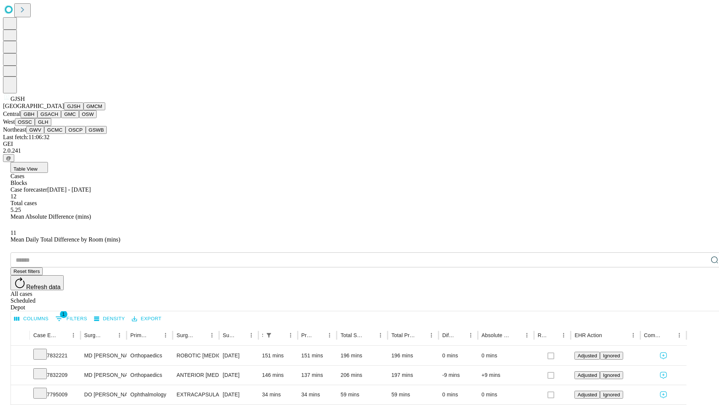 The image size is (719, 405). What do you see at coordinates (20, 395) in the screenshot?
I see `button: Expand` at bounding box center [20, 395].